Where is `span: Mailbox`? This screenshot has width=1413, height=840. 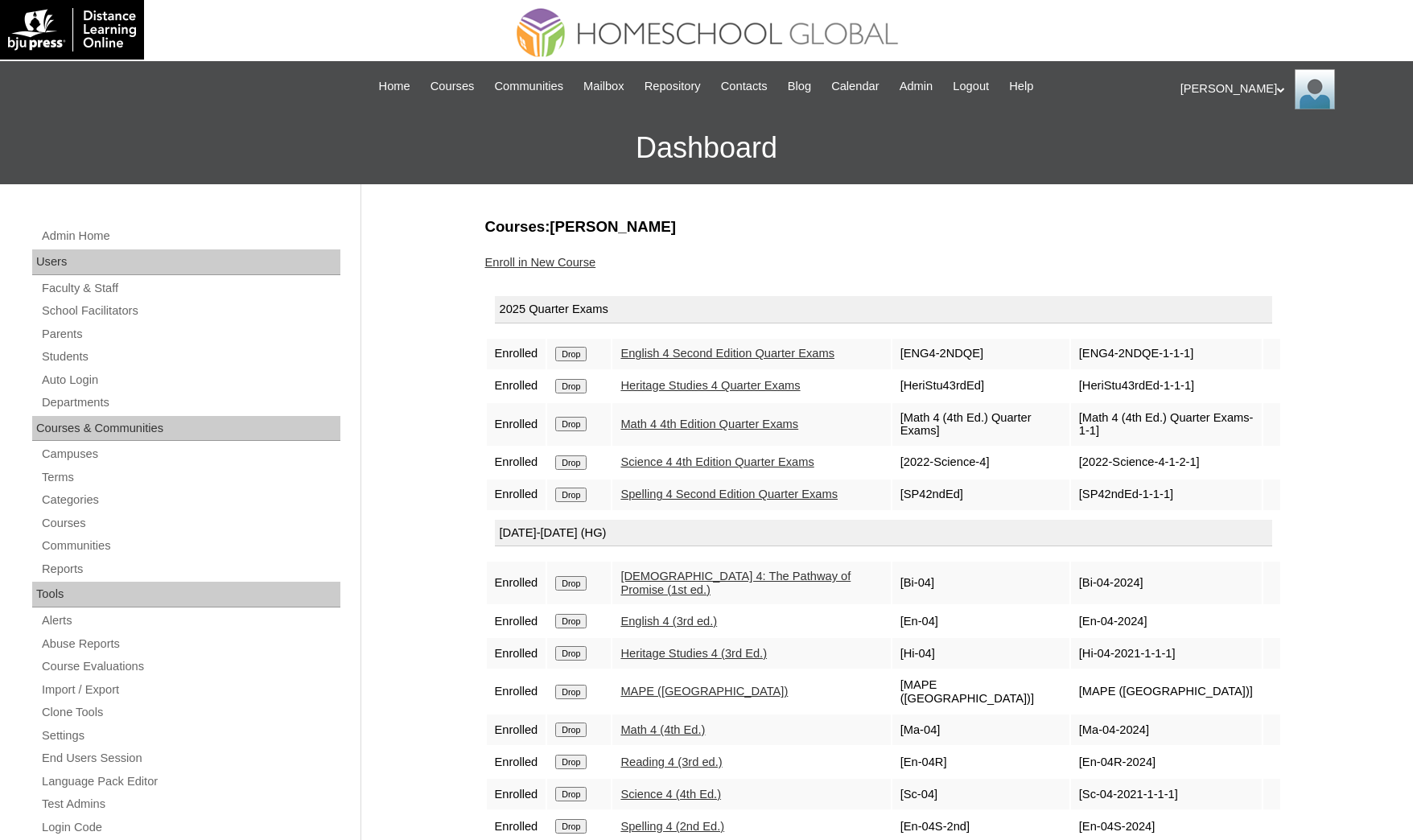
span: Mailbox is located at coordinates (603, 86).